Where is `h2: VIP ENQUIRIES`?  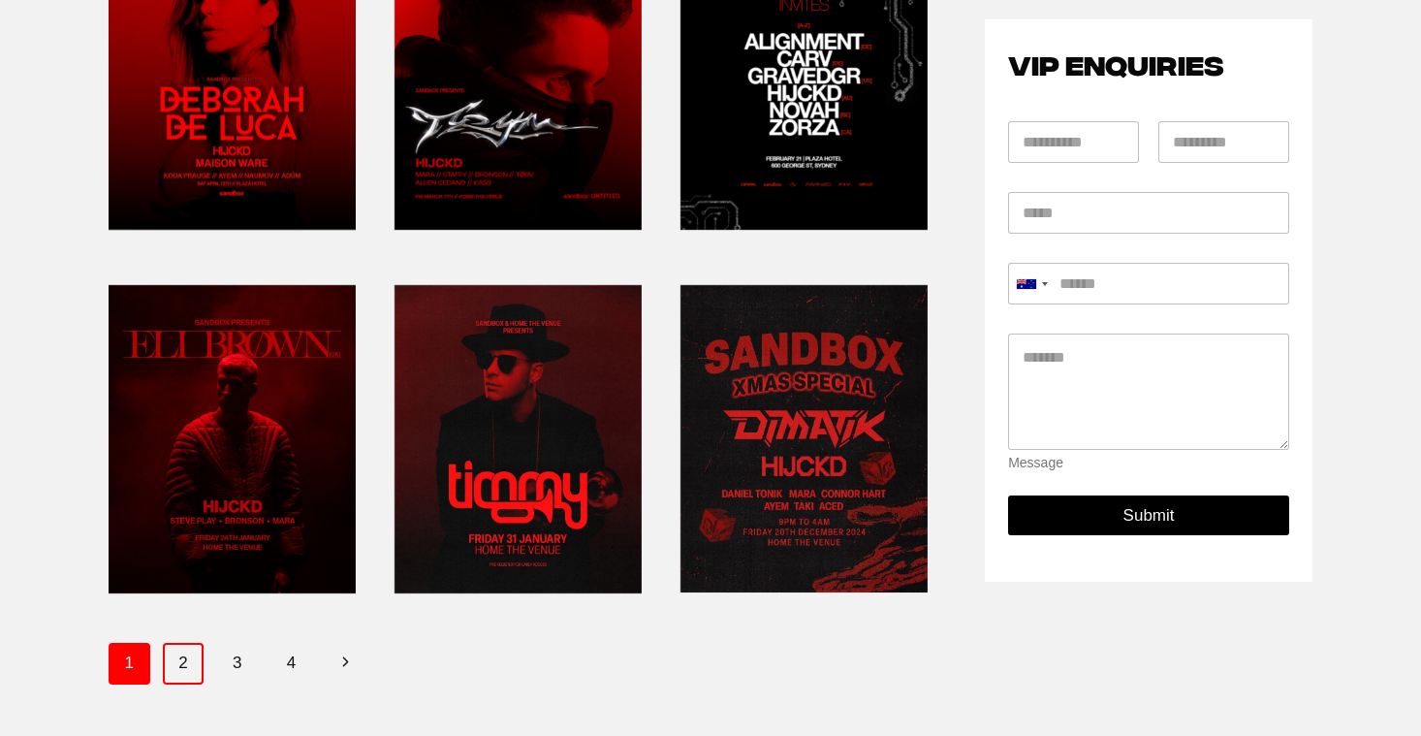
h2: VIP ENQUIRIES is located at coordinates (1149, 63).